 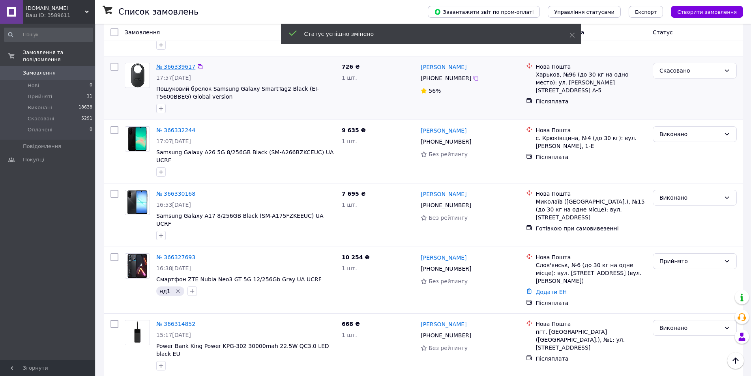 I want to click on span: 7 695 ₴, so click(x=354, y=194).